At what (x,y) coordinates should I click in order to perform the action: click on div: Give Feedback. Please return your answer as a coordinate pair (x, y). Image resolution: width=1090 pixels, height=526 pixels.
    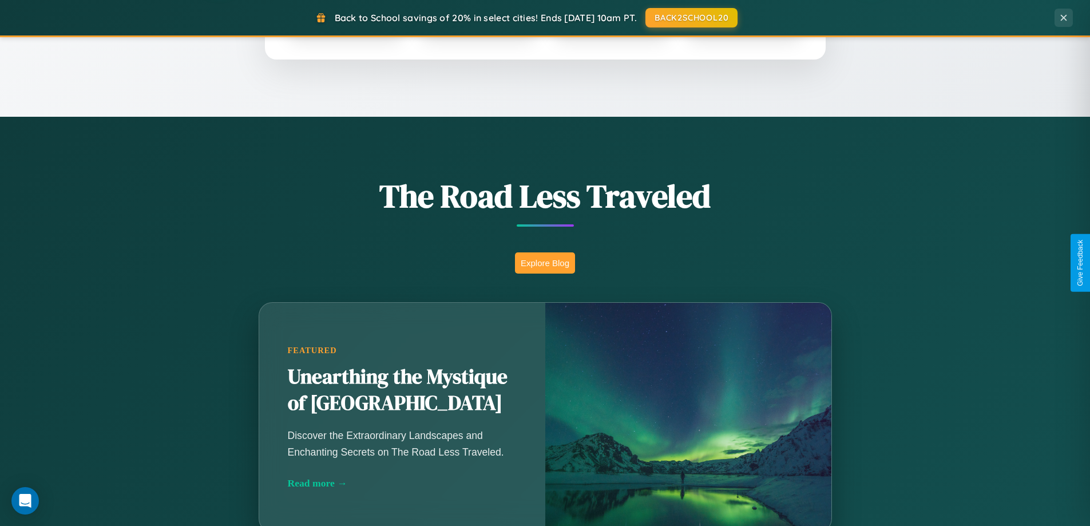
    Looking at the image, I should click on (1080, 263).